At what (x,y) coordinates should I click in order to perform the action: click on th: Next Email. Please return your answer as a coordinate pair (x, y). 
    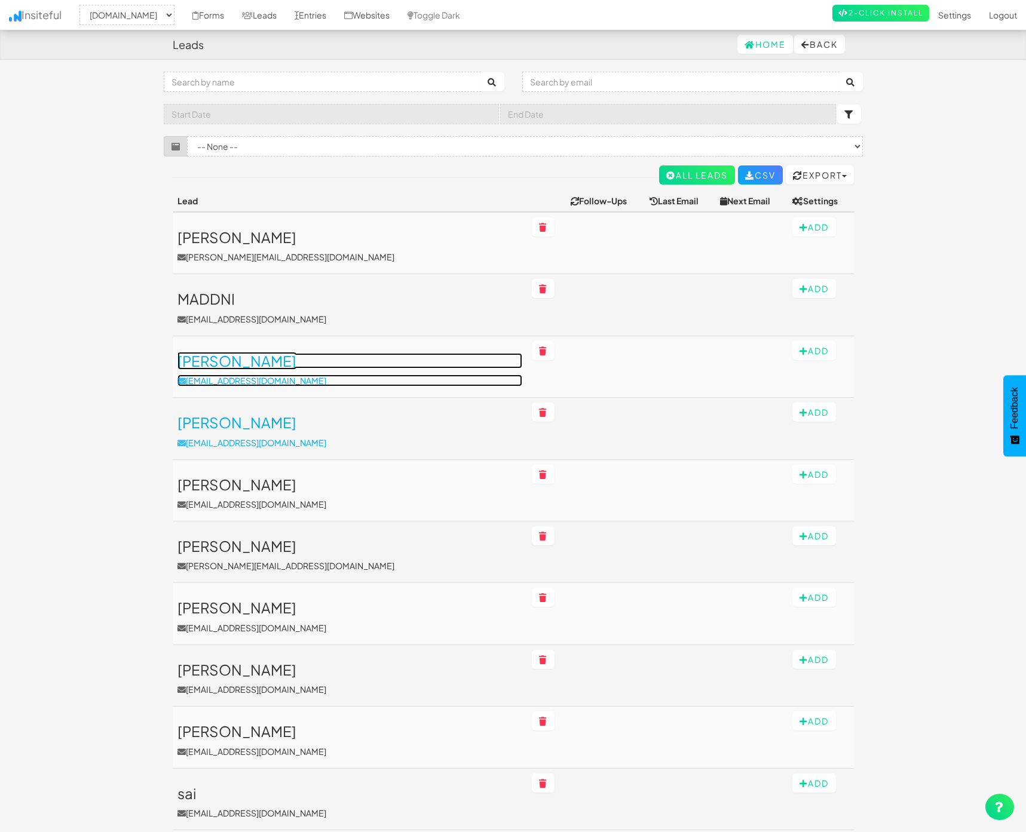
    Looking at the image, I should click on (751, 201).